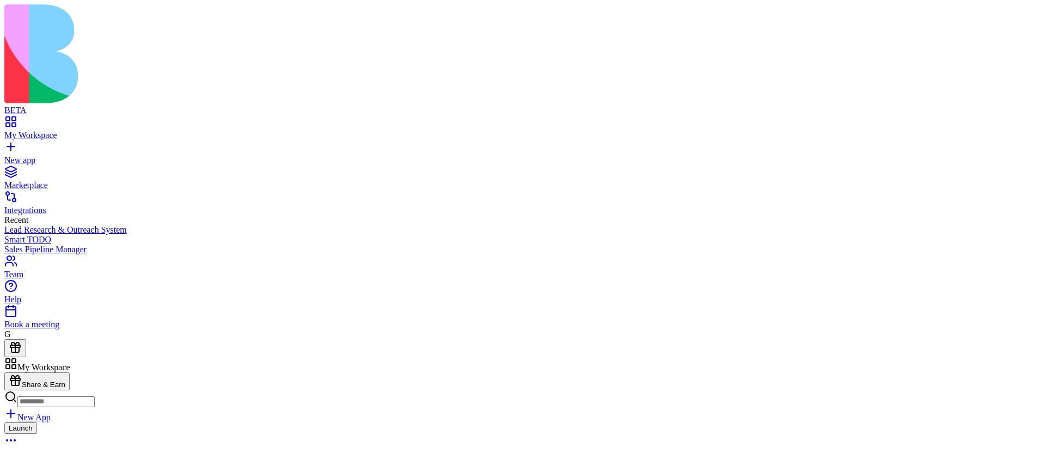 Image resolution: width=1045 pixels, height=461 pixels. I want to click on div: BETA, so click(522, 110).